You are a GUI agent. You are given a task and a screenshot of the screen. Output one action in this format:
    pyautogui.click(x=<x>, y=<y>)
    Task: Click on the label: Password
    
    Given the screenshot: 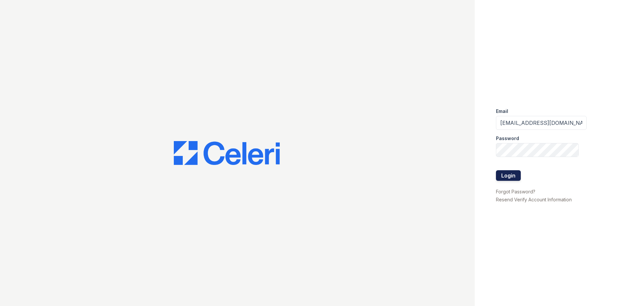 What is the action you would take?
    pyautogui.click(x=508, y=138)
    